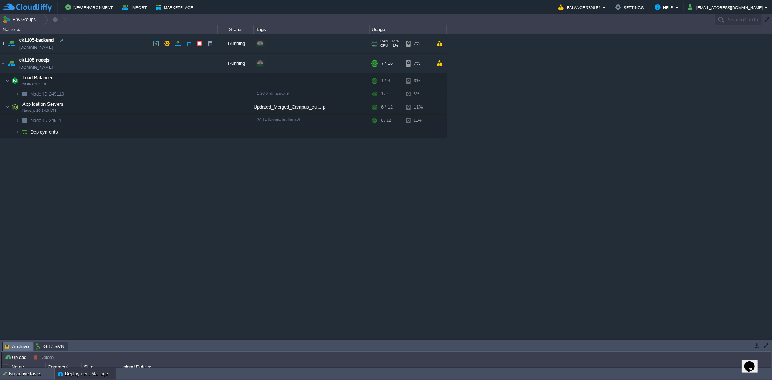 This screenshot has width=772, height=380. I want to click on div: Tags, so click(312, 29).